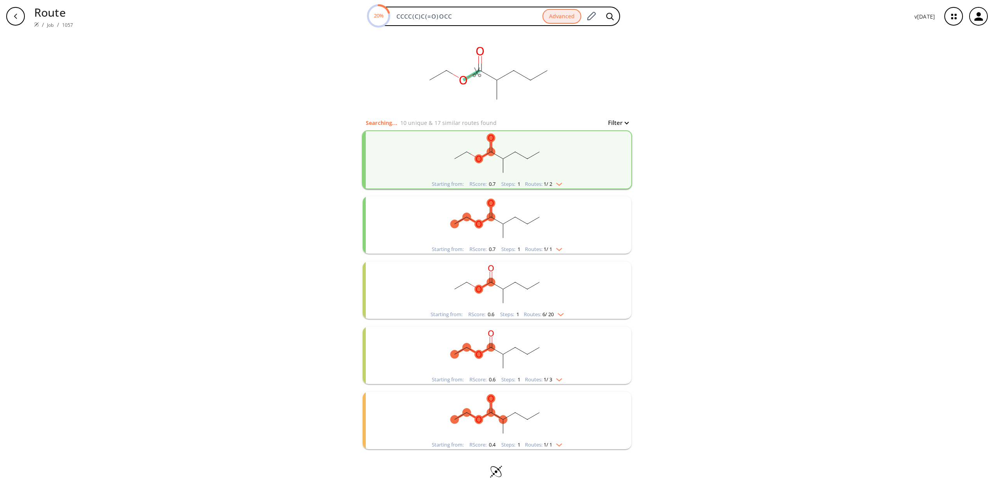  I want to click on input: Enter SMILES, so click(467, 16).